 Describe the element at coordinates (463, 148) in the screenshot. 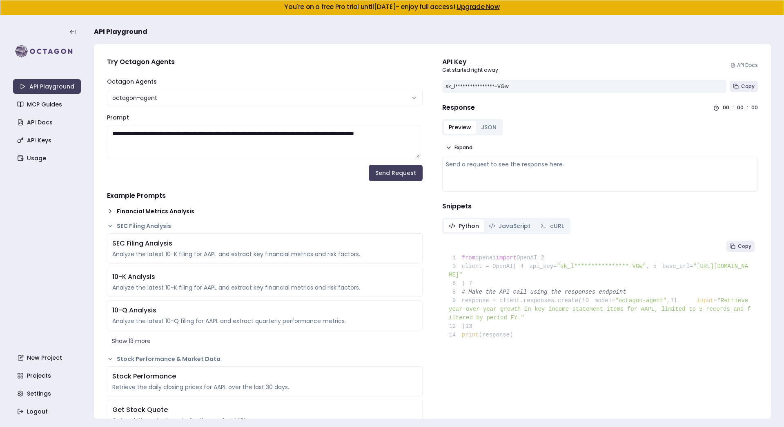

I see `span: Expand` at that location.